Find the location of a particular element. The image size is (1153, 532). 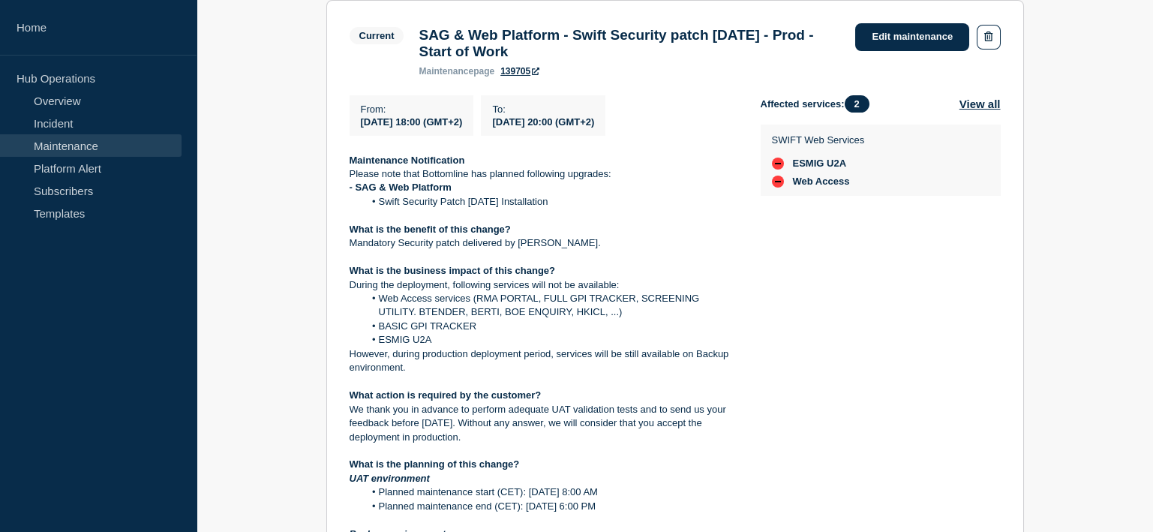

strong: What action is required by the customer? is located at coordinates (446, 395).